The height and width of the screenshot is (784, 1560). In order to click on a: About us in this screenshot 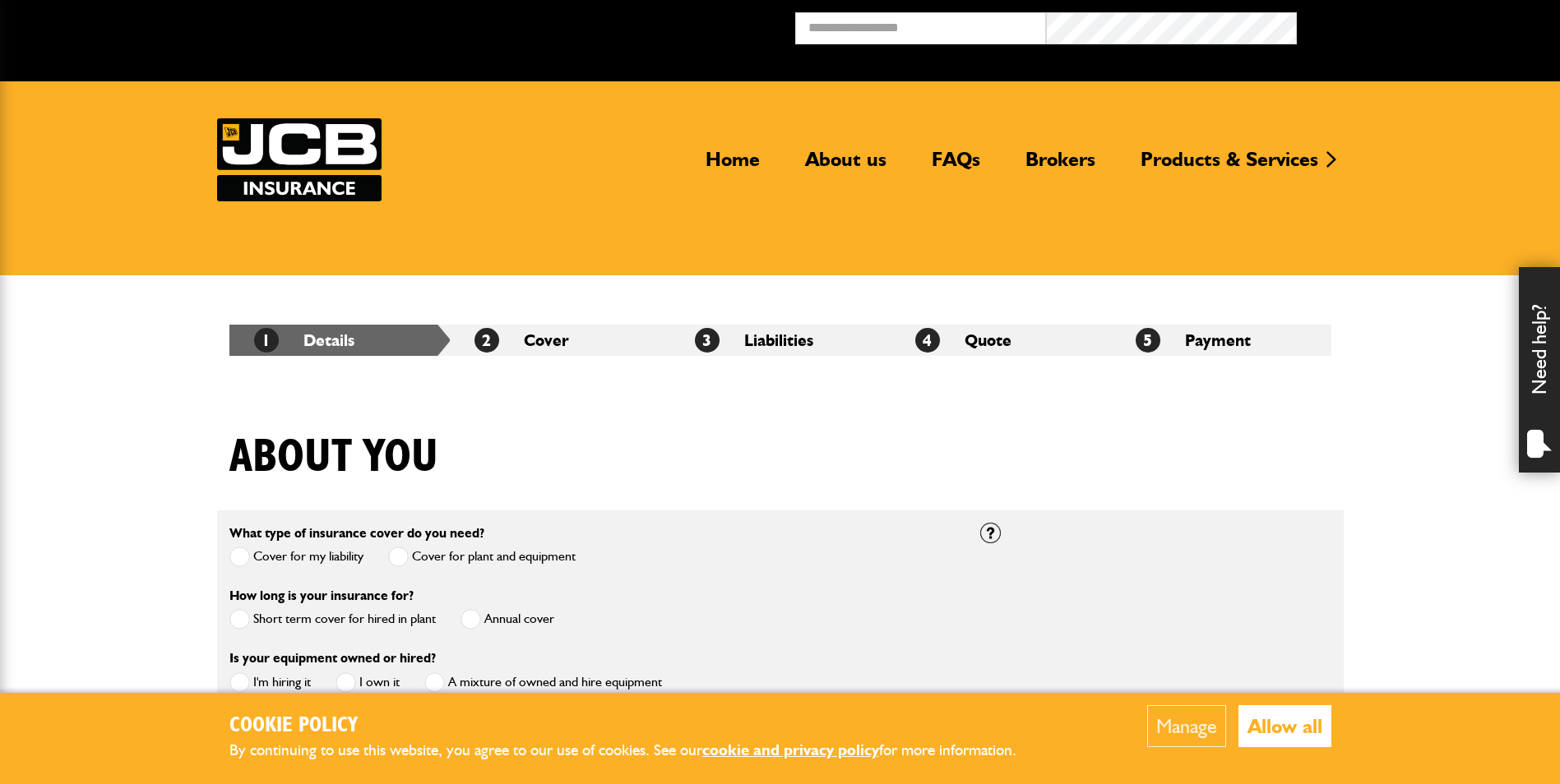, I will do `click(845, 166)`.